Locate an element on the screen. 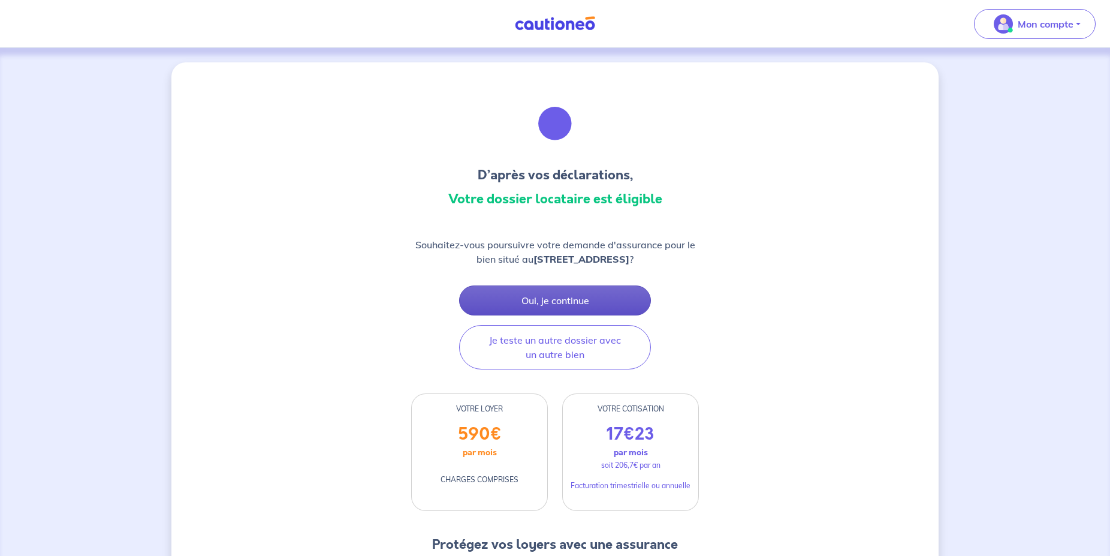  img: illu_congratulation.svg is located at coordinates (555, 123).